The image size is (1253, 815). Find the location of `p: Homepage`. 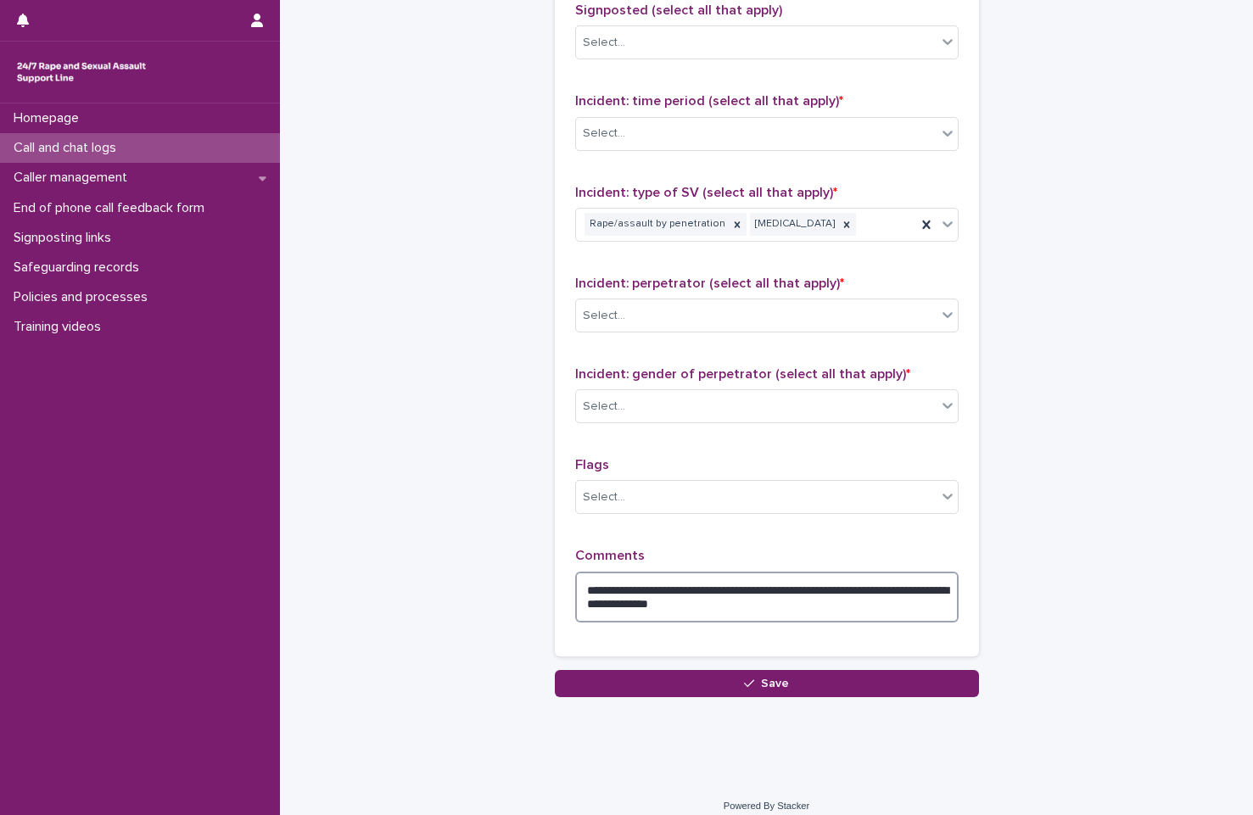

p: Homepage is located at coordinates (49, 118).